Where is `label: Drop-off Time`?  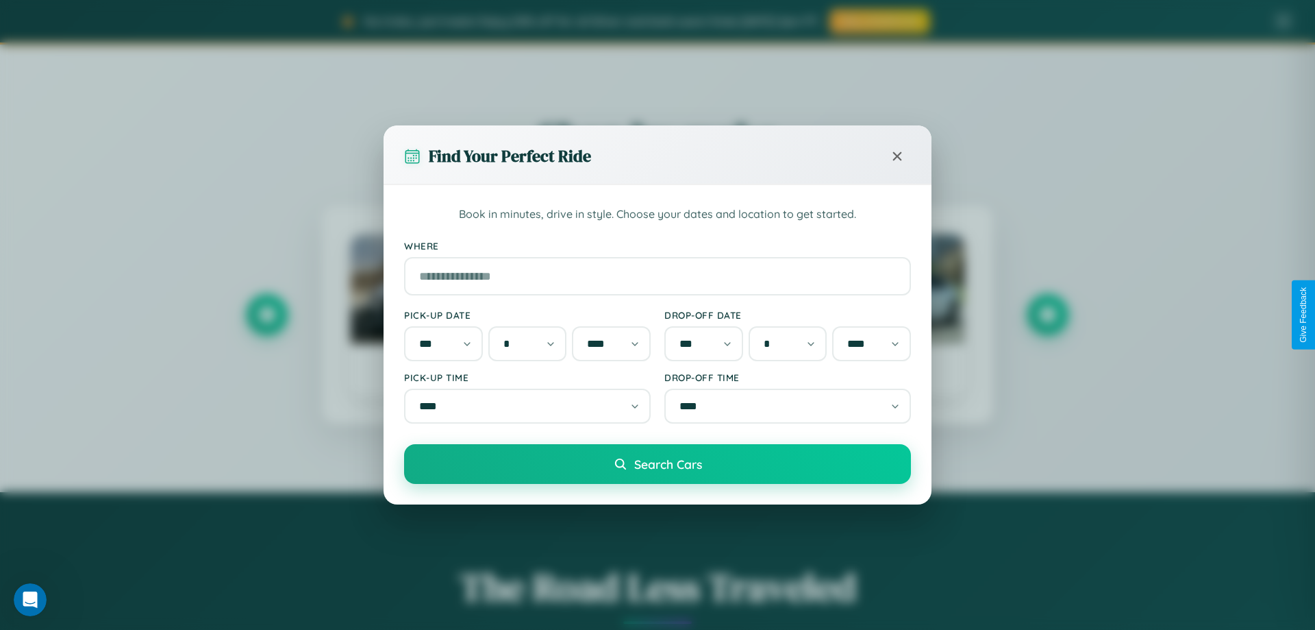 label: Drop-off Time is located at coordinates (788, 377).